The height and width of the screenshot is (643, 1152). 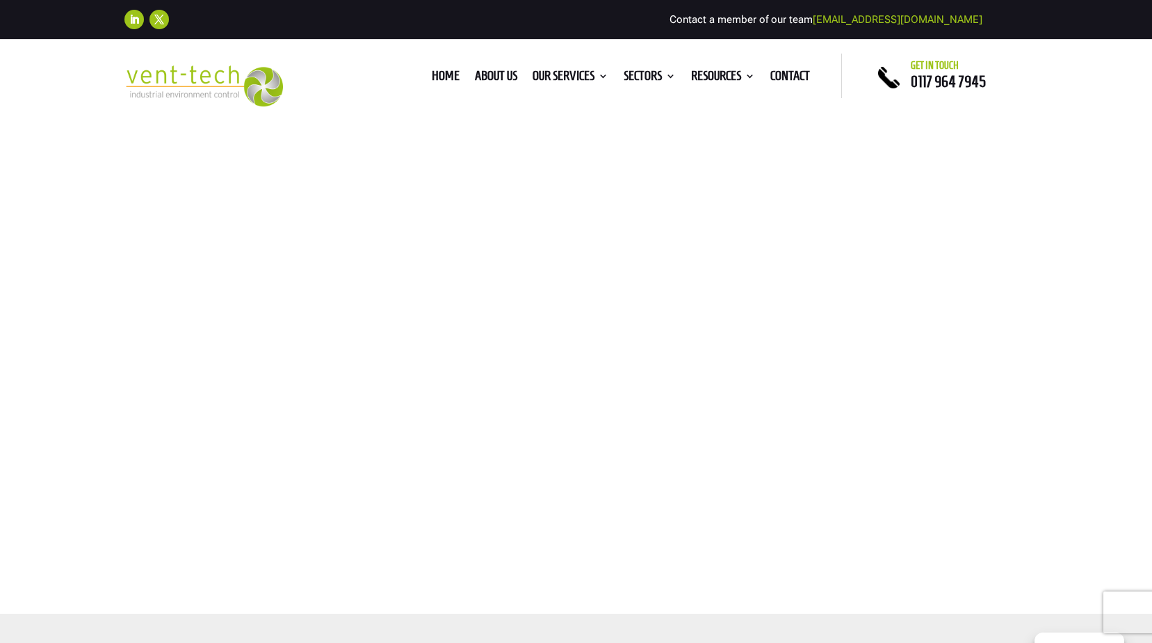 I want to click on img: 2023-09-27T08_35_16.549ZVENT-TECH---Clear-background, so click(x=204, y=86).